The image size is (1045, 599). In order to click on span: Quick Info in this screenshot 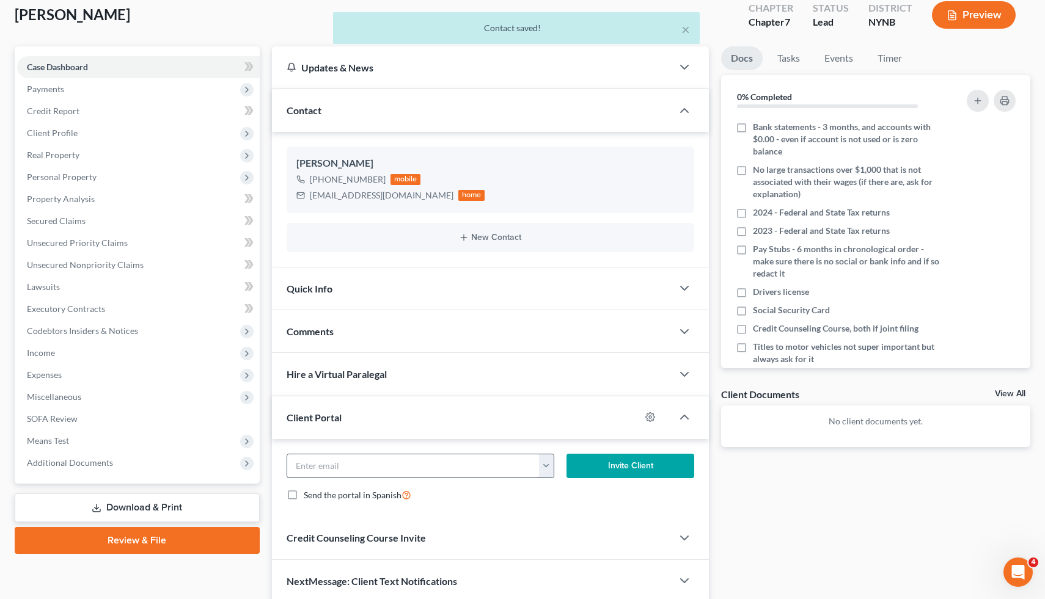, I will do `click(309, 288)`.